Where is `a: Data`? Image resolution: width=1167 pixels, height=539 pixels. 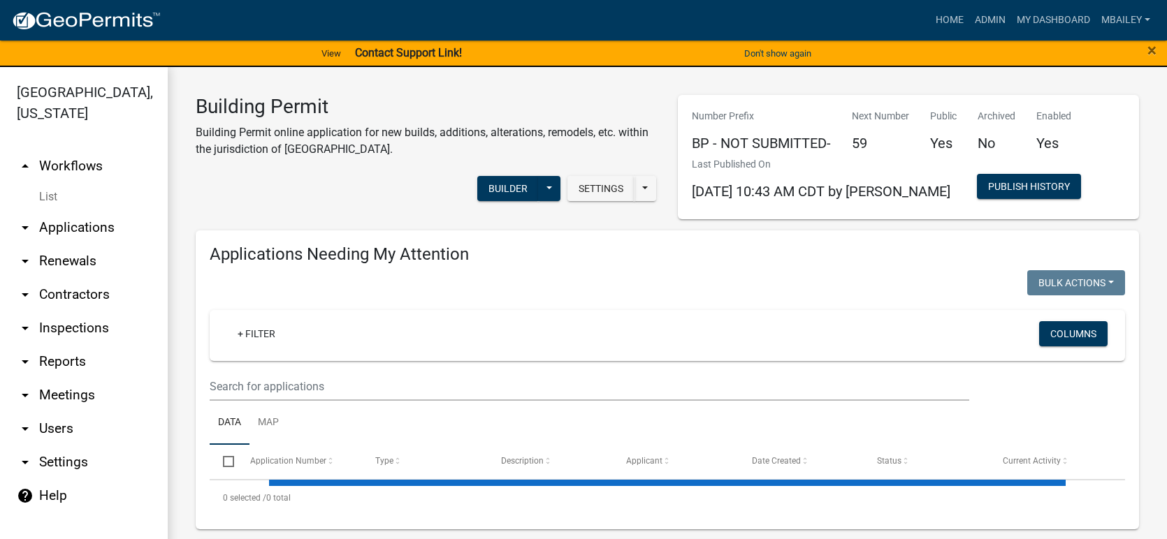
a: Data is located at coordinates (229, 423).